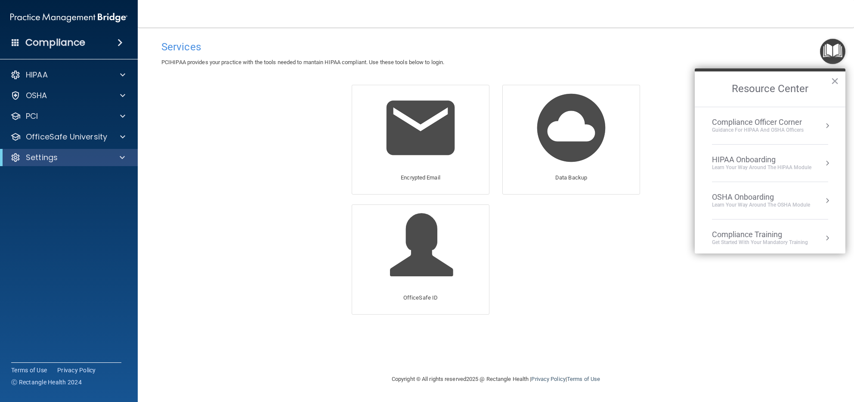 Image resolution: width=854 pixels, height=402 pixels. Describe the element at coordinates (37, 96) in the screenshot. I see `p: OSHA` at that location.